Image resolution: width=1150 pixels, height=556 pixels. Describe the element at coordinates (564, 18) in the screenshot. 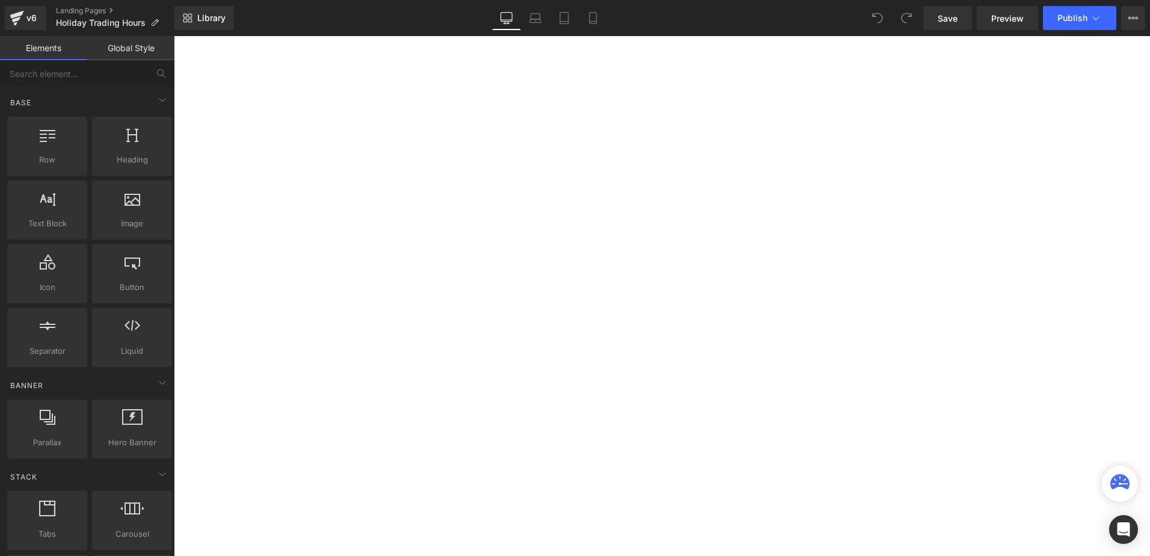

I see `a: Tablet` at that location.